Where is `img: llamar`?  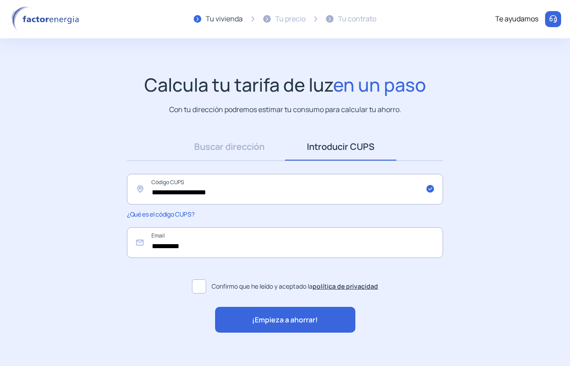
img: llamar is located at coordinates (553, 19).